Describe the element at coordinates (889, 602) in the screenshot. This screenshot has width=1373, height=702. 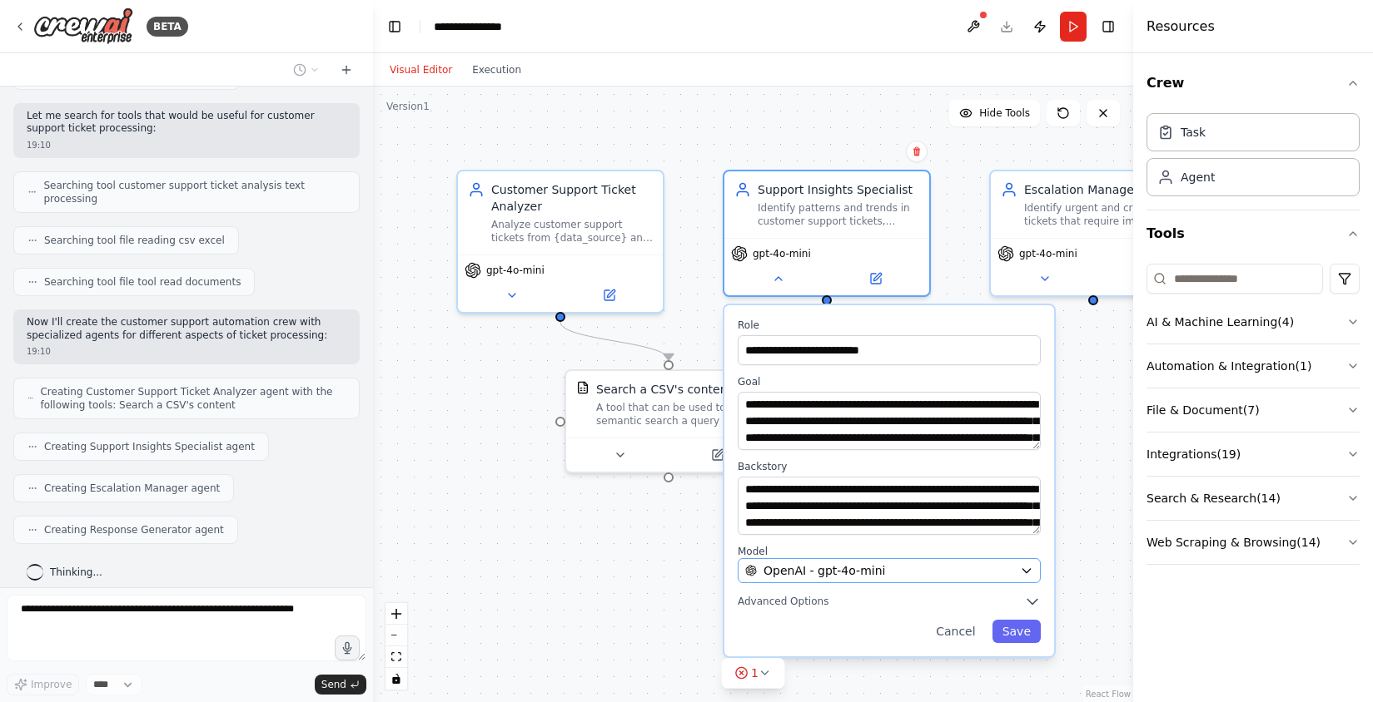
I see `button: Advanced Options` at that location.